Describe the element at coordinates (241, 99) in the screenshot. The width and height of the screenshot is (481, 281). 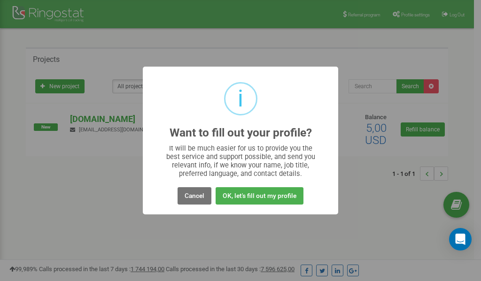
I see `div: i` at that location.